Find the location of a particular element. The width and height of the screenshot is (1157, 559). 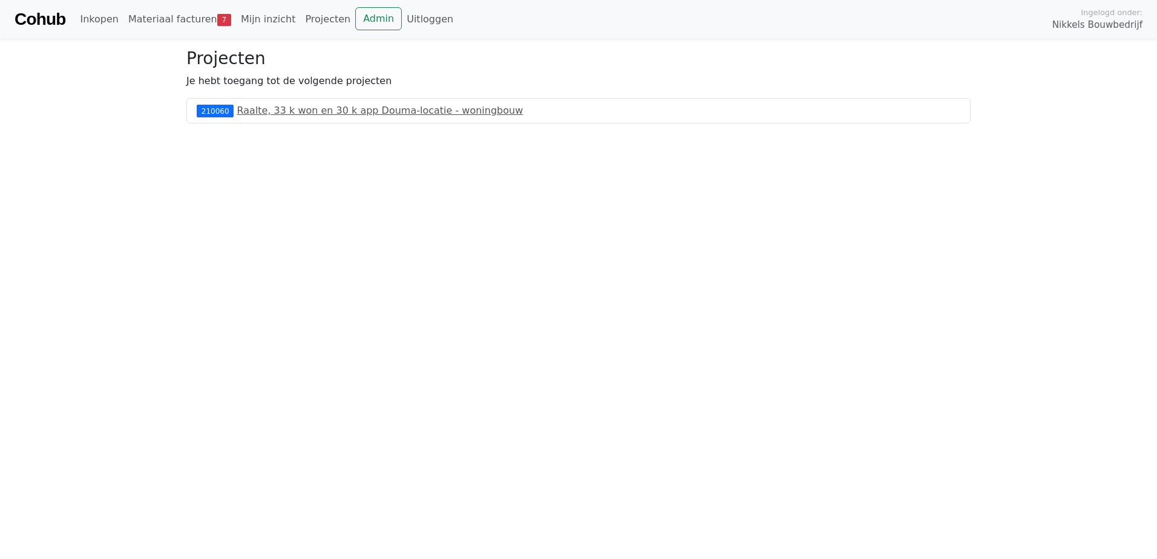

p: Je hebt toegang tot de volgende projecten is located at coordinates (579, 81).